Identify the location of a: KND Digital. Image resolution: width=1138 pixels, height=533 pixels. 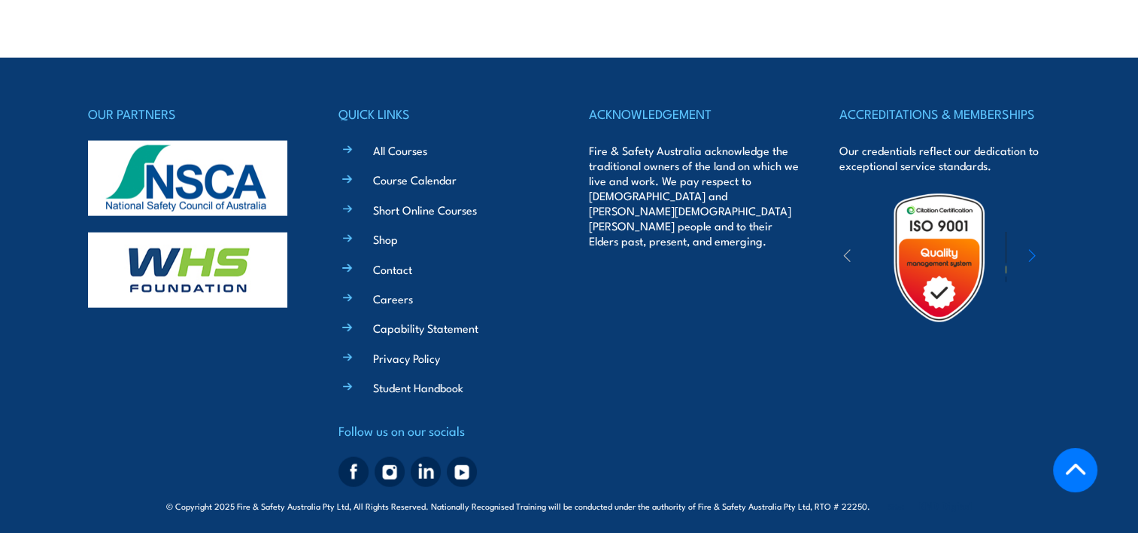
(946, 505).